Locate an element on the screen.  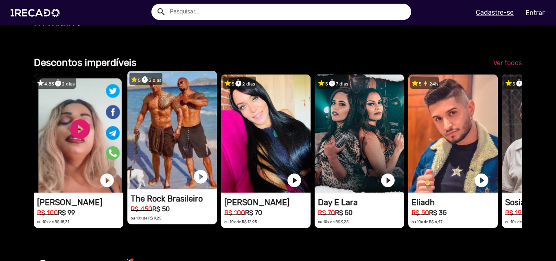
b: R$ 99 is located at coordinates (66, 213).